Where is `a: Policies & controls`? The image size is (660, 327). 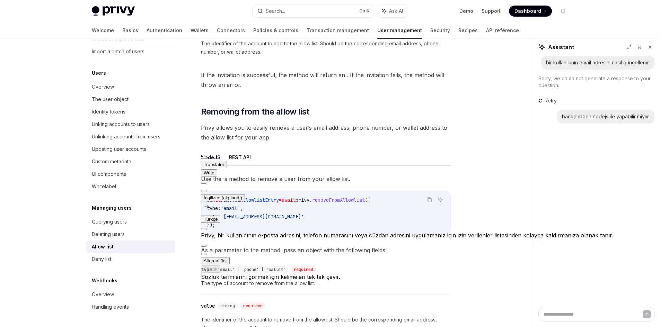 a: Policies & controls is located at coordinates (276, 30).